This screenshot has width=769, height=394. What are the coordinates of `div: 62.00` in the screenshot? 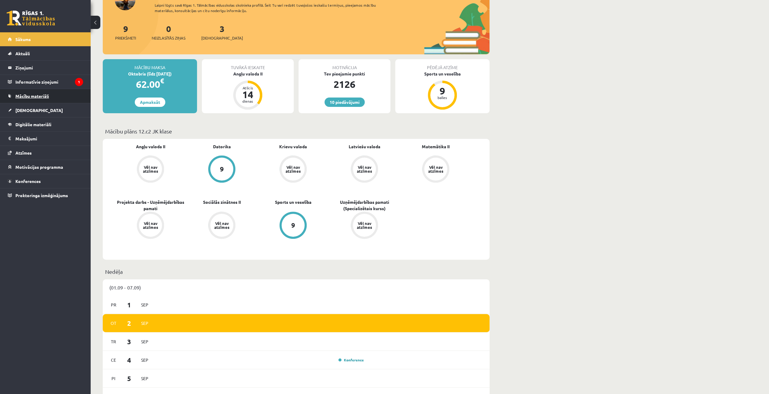 It's located at (150, 84).